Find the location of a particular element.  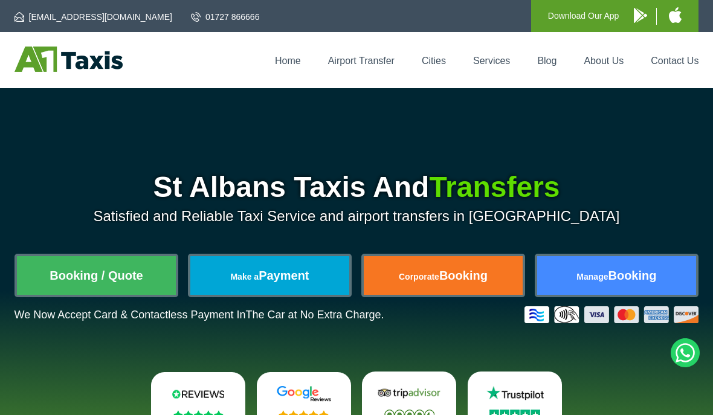

img: A1 Taxis iPhone App is located at coordinates (675, 15).